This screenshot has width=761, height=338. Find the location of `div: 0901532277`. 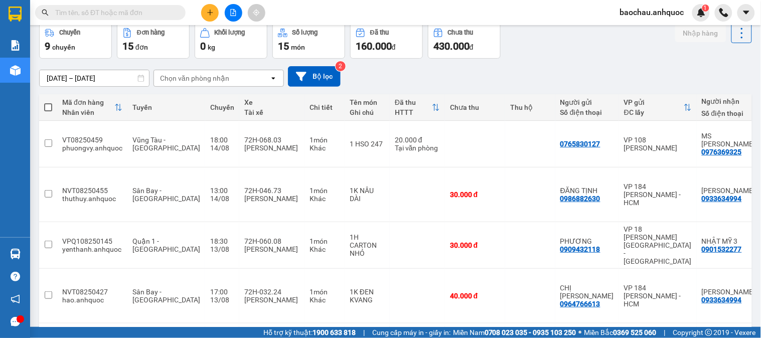

div: 0901532277 is located at coordinates (721, 249).